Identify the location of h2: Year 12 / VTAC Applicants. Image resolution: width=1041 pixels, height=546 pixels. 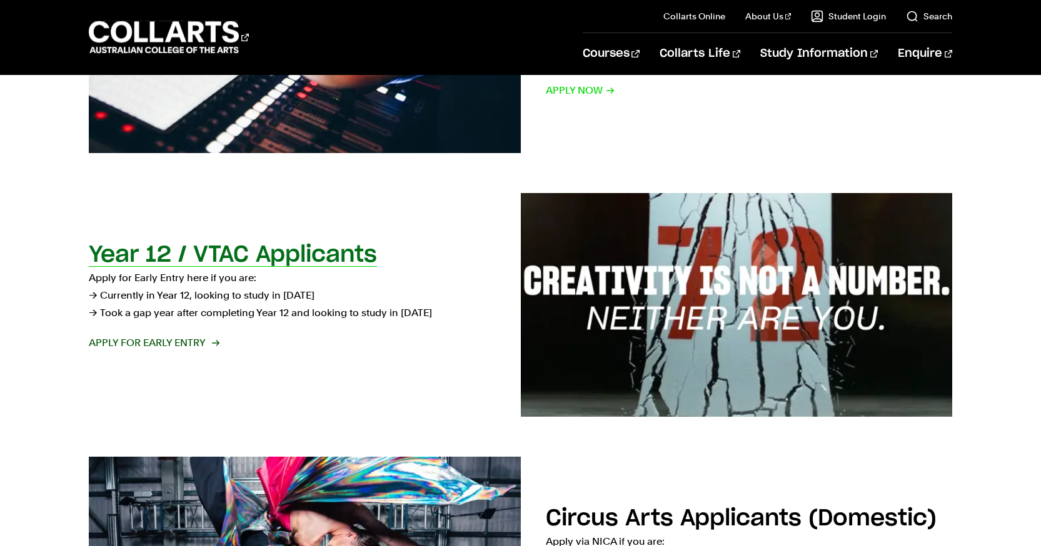
(233, 255).